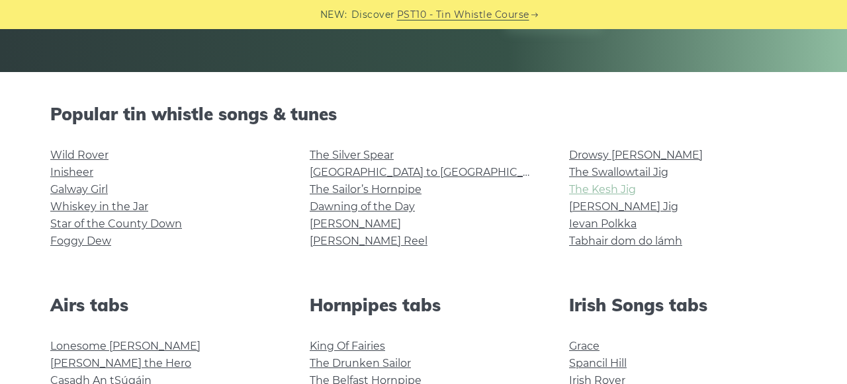 This screenshot has width=847, height=384. I want to click on a: Wild Rover, so click(79, 155).